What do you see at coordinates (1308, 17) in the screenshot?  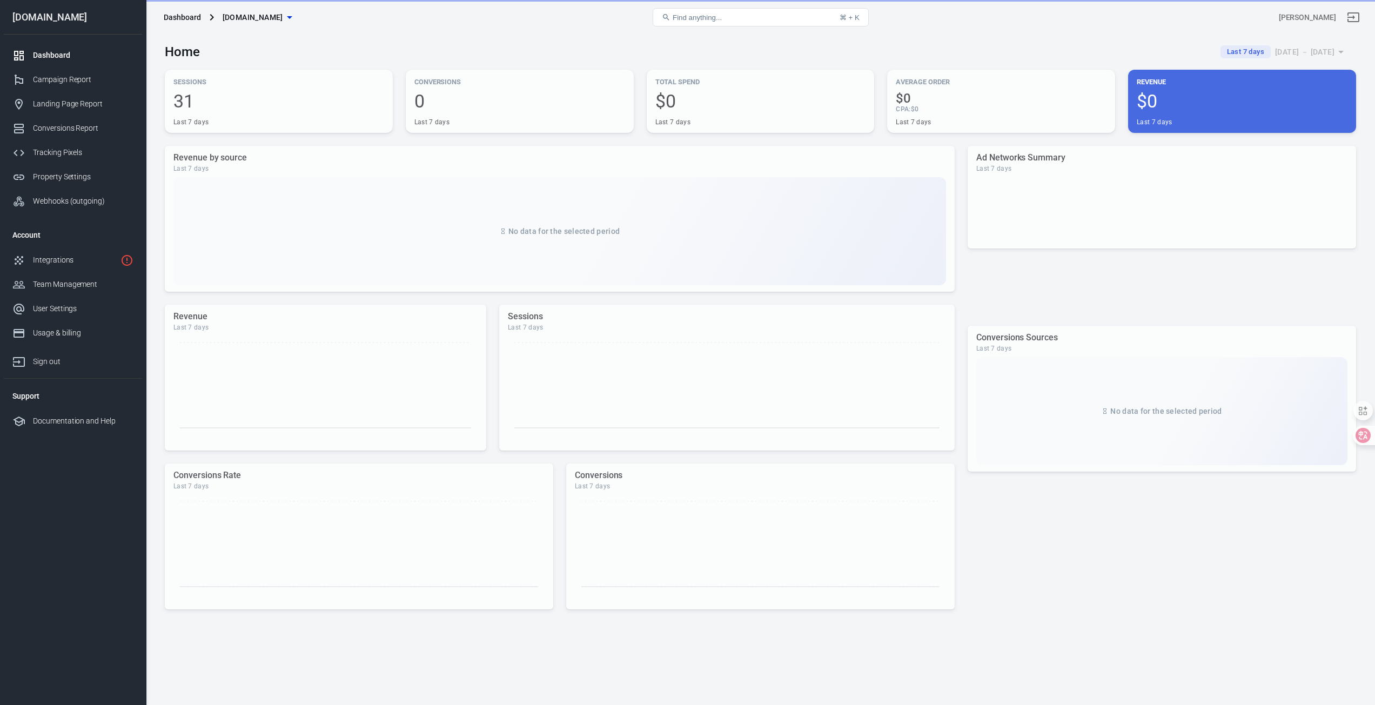 I see `div: Account id: Ez96FzD5` at bounding box center [1308, 17].